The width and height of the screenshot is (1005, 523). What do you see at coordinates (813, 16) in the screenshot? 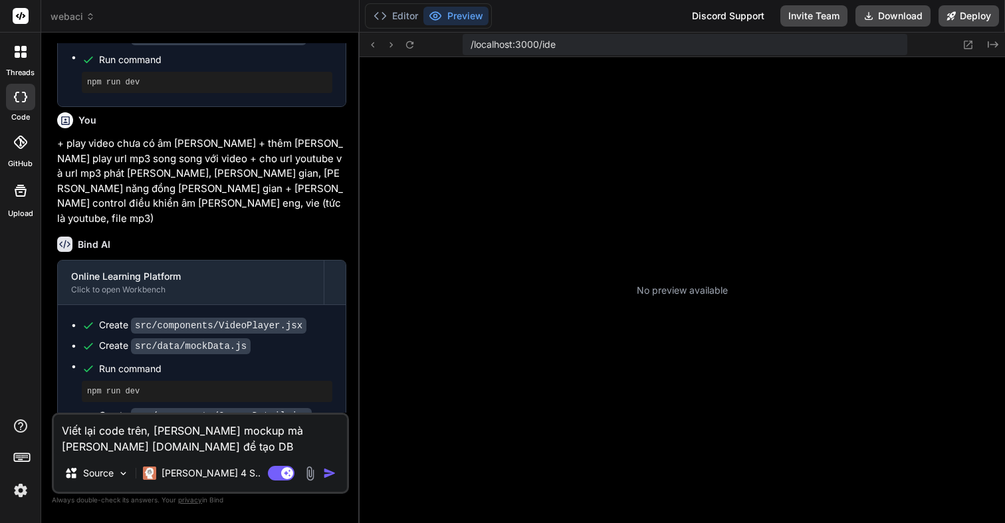
I see `button: Invite Team` at bounding box center [813, 16].